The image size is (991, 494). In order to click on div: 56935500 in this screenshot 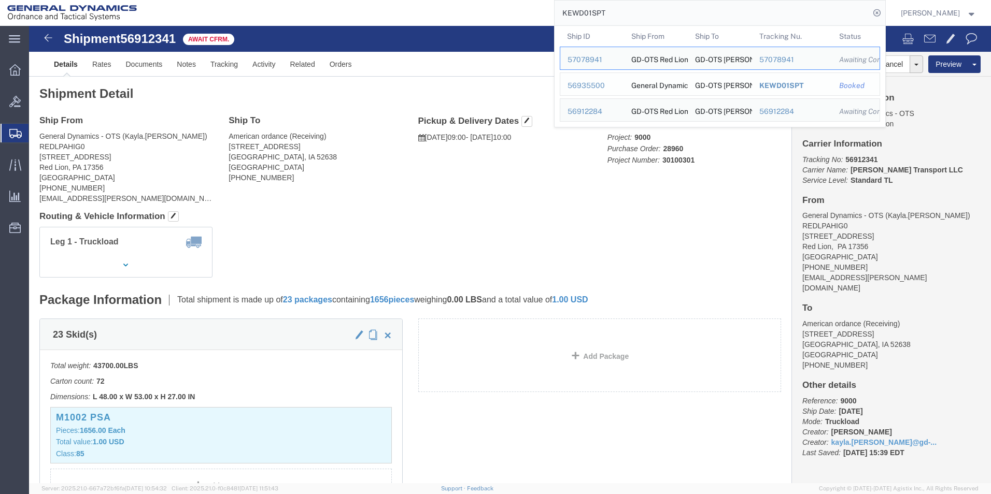, I will do `click(592, 86)`.